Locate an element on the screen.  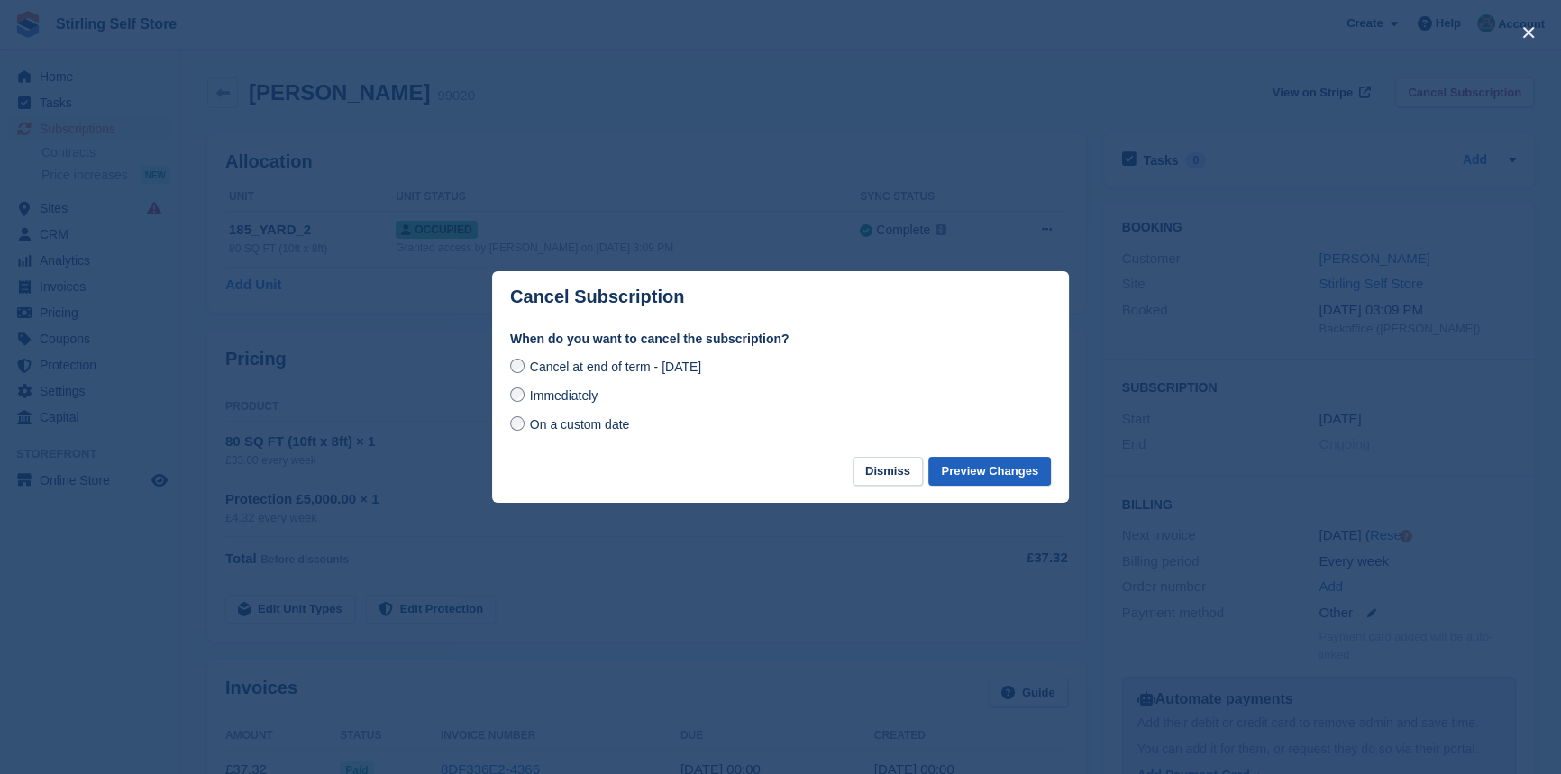
input: On a custom date is located at coordinates (517, 424).